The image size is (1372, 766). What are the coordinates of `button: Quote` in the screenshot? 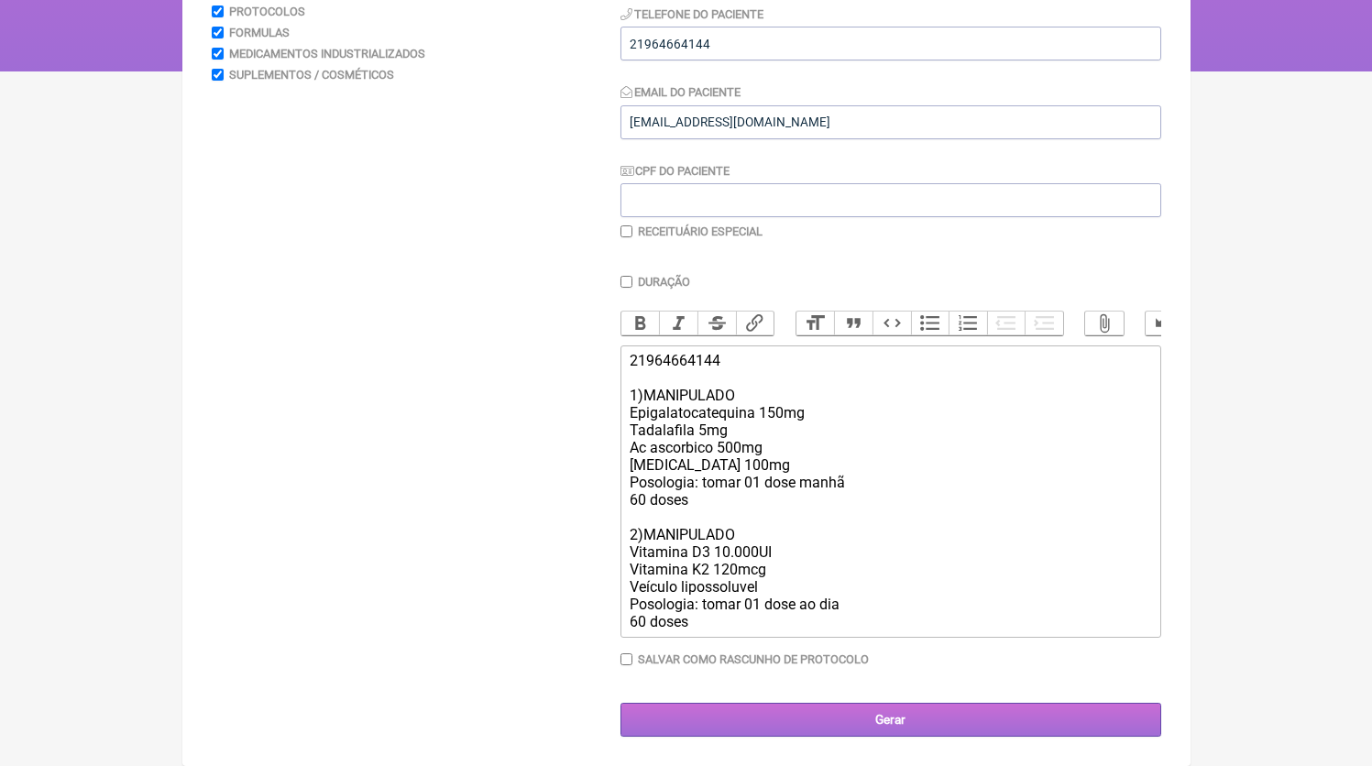 It's located at (853, 323).